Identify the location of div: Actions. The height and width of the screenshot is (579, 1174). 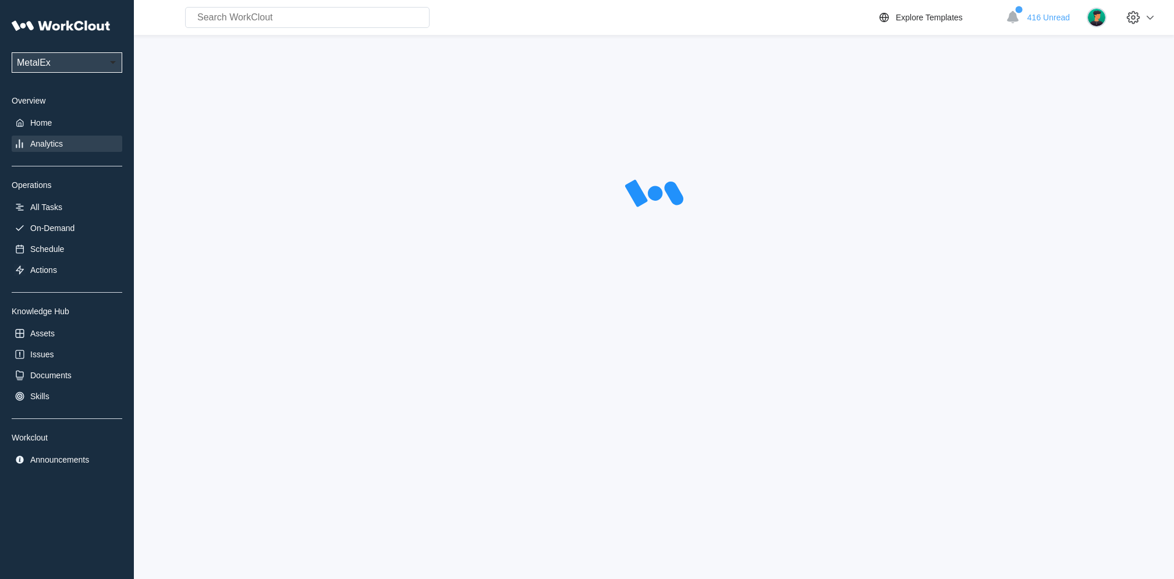
(44, 270).